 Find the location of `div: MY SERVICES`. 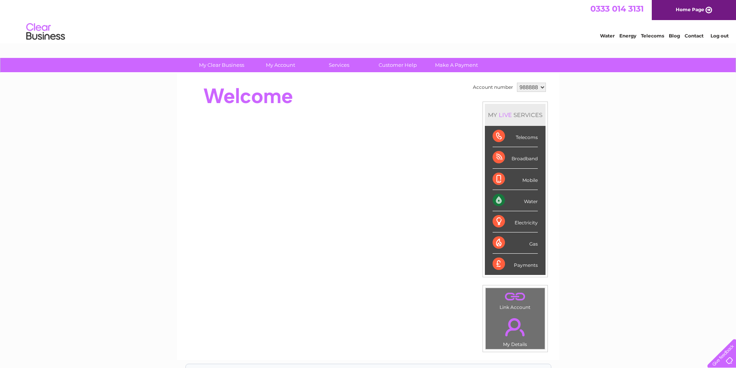

div: MY SERVICES is located at coordinates (515, 115).